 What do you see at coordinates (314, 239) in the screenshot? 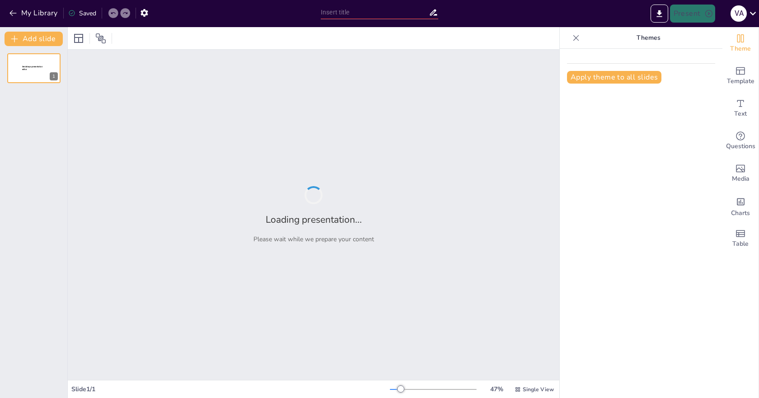
I see `p: Please wait while we prepare your content` at bounding box center [314, 239].